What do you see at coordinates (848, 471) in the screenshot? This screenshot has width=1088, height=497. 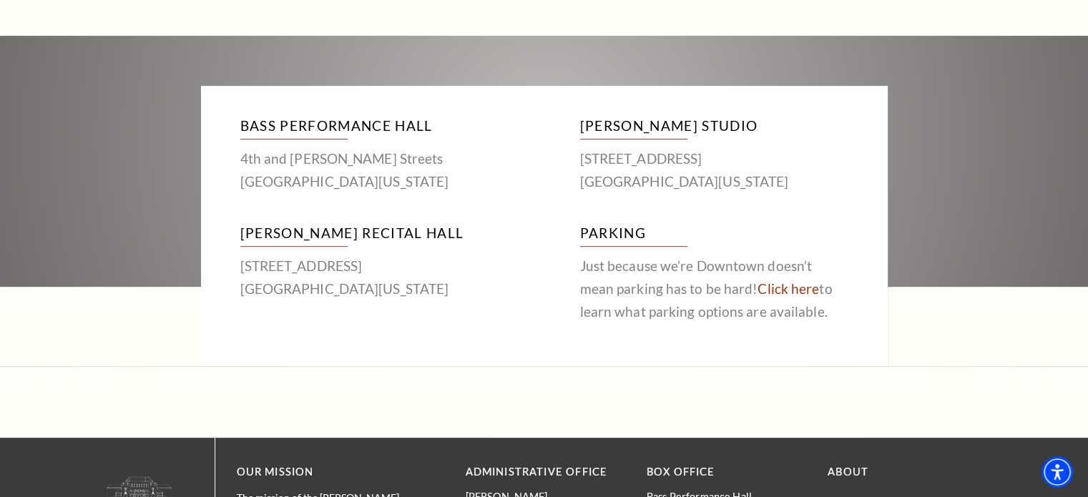 I see `a: About` at bounding box center [848, 471].